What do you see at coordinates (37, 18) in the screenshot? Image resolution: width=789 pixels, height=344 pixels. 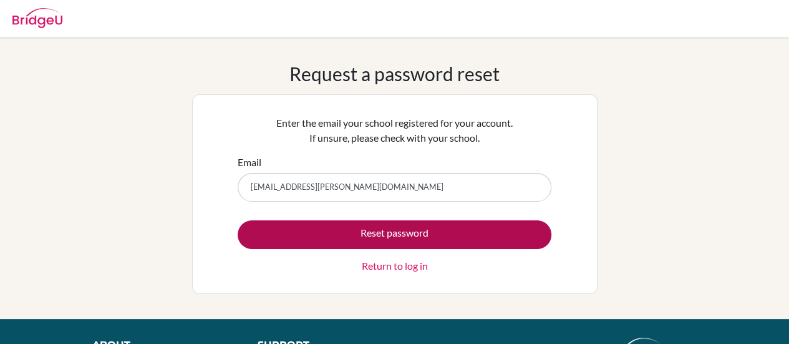 I see `img: Bridge-U` at bounding box center [37, 18].